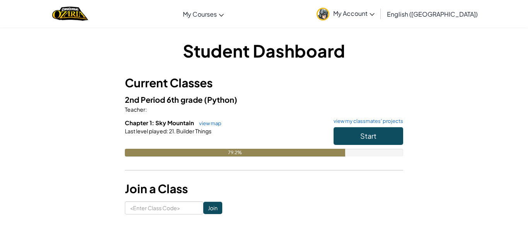  Describe the element at coordinates (146, 131) in the screenshot. I see `span: Last level played` at that location.